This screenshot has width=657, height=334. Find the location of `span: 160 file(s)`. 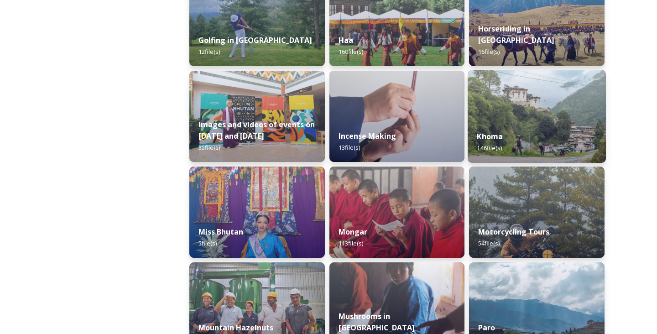

span: 160 file(s) is located at coordinates (351, 52).